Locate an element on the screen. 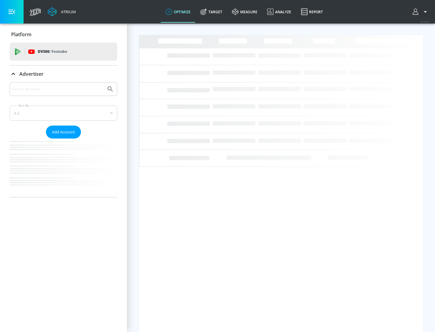 The width and height of the screenshot is (435, 332). button: Add Account is located at coordinates (63, 132).